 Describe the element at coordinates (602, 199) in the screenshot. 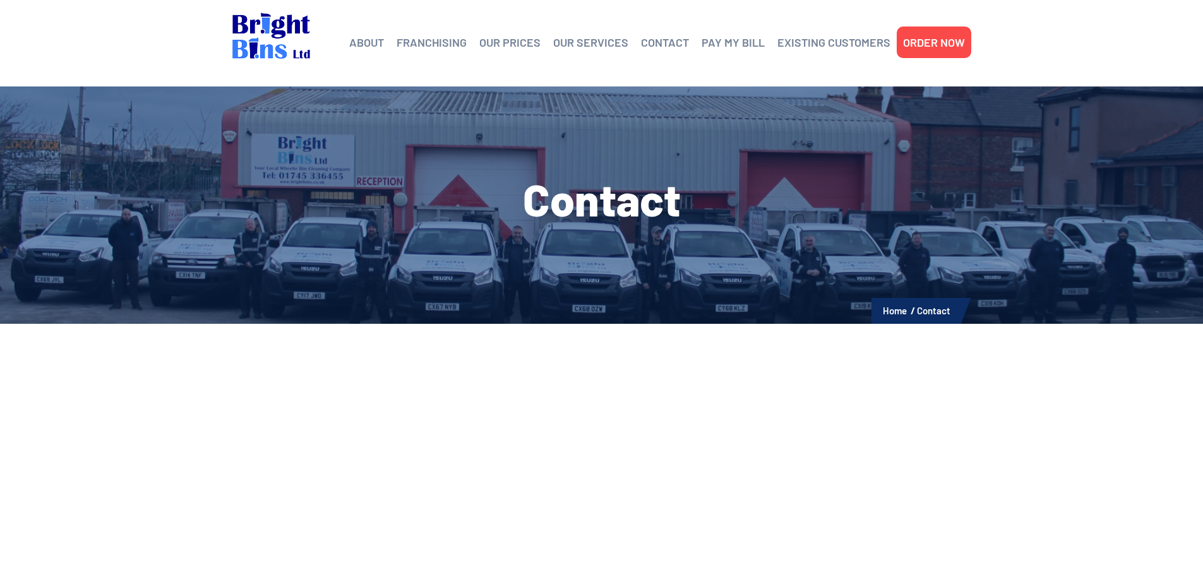

I see `h1: Contact` at that location.